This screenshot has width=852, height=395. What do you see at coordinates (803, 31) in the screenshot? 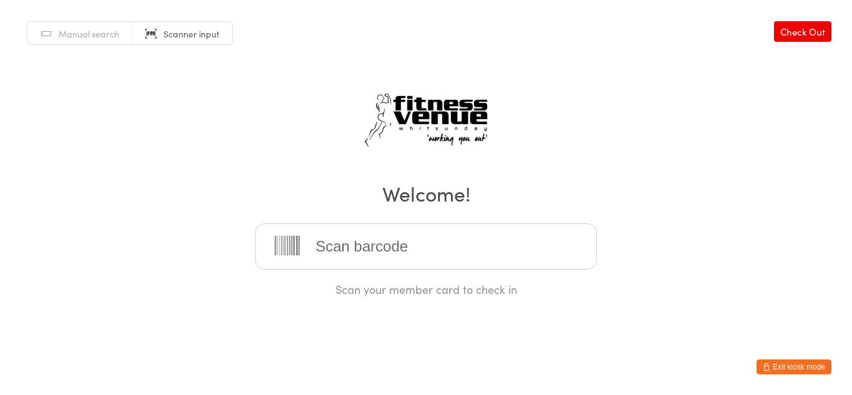
I see `a: Check Out` at bounding box center [803, 31].